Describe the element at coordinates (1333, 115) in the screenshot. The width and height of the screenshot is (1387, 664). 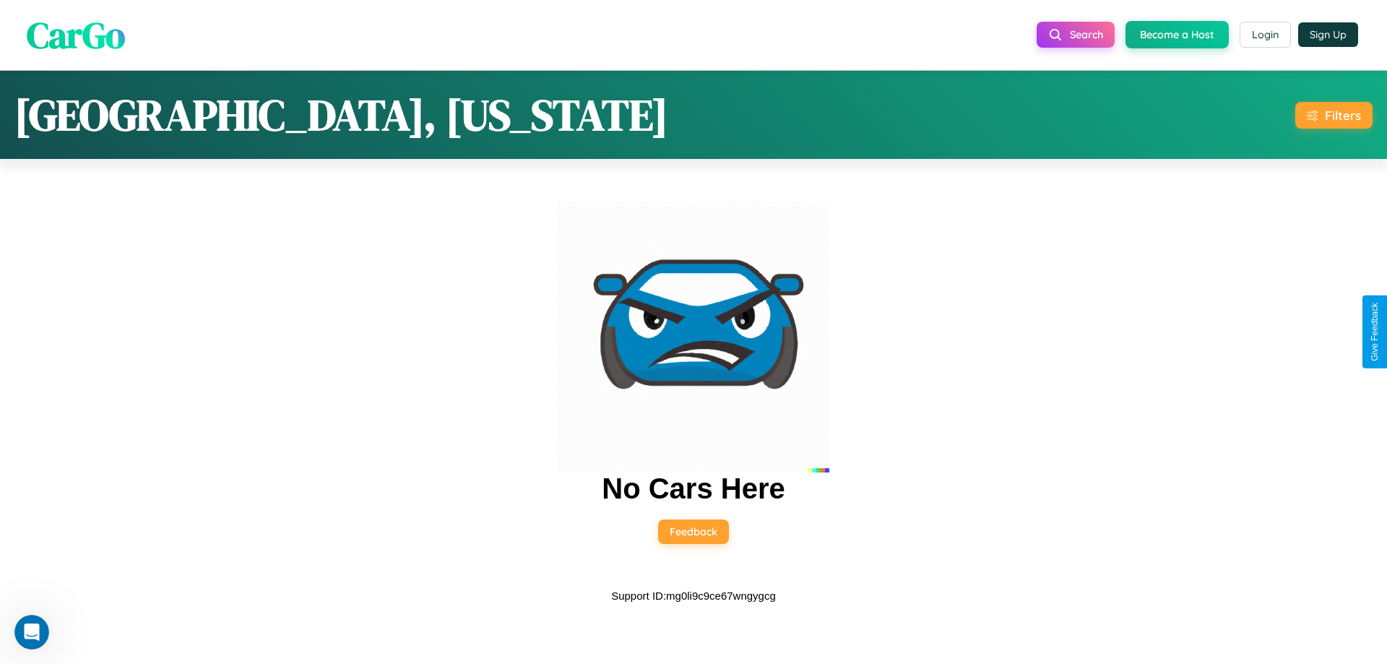
I see `button: Filters` at that location.